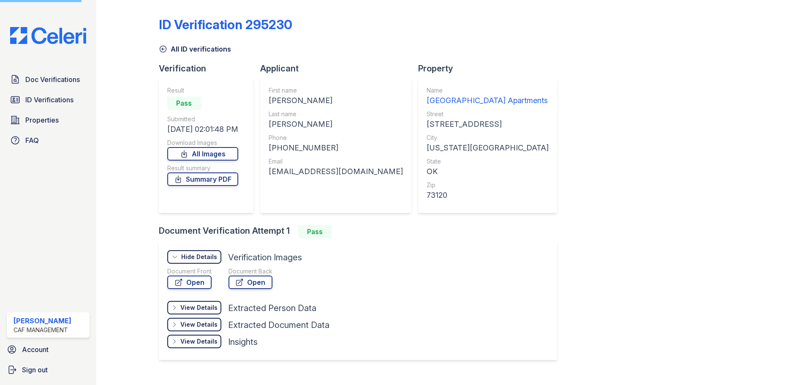 Image resolution: width=811 pixels, height=385 pixels. What do you see at coordinates (48, 100) in the screenshot?
I see `a: ID Verifications` at bounding box center [48, 100].